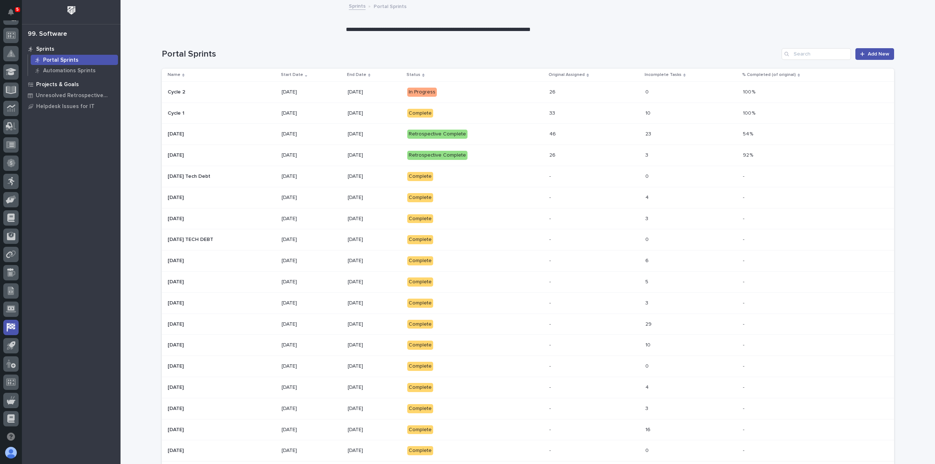  What do you see at coordinates (11, 12) in the screenshot?
I see `button: Notifications` at bounding box center [11, 12].